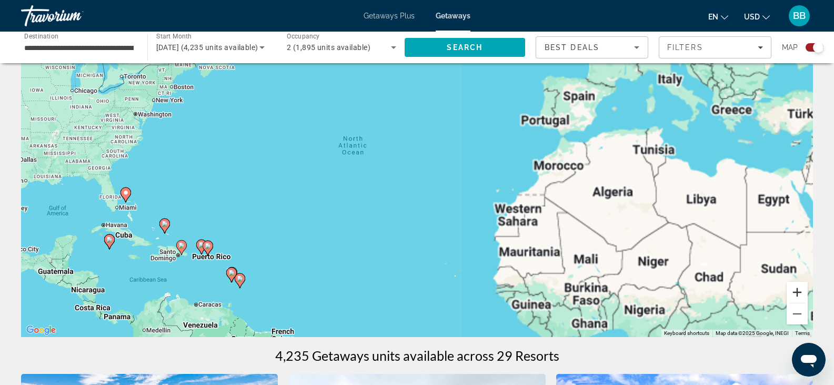 The image size is (834, 385). Describe the element at coordinates (453, 16) in the screenshot. I see `a: Getaways` at that location.